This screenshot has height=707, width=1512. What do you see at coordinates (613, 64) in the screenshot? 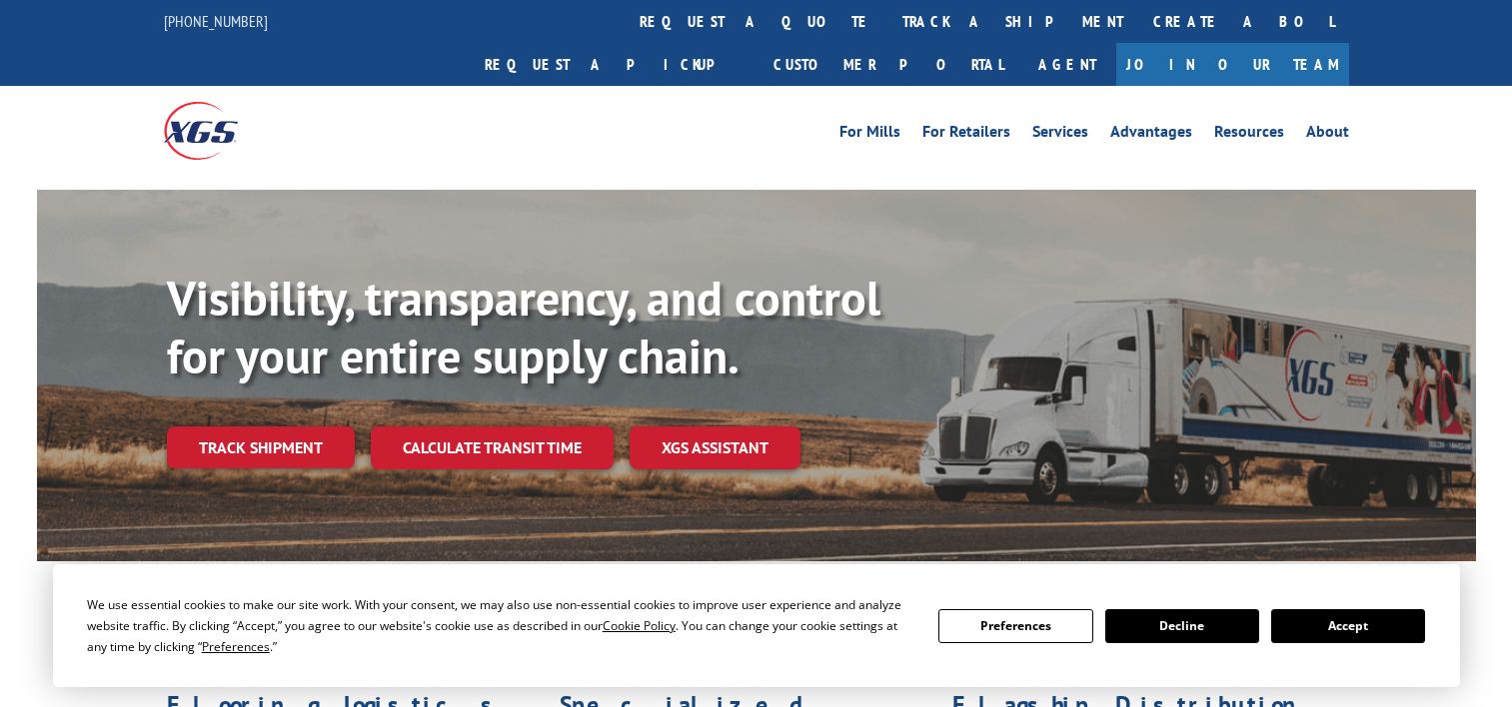
I see `a: Request a pickup` at bounding box center [613, 64].